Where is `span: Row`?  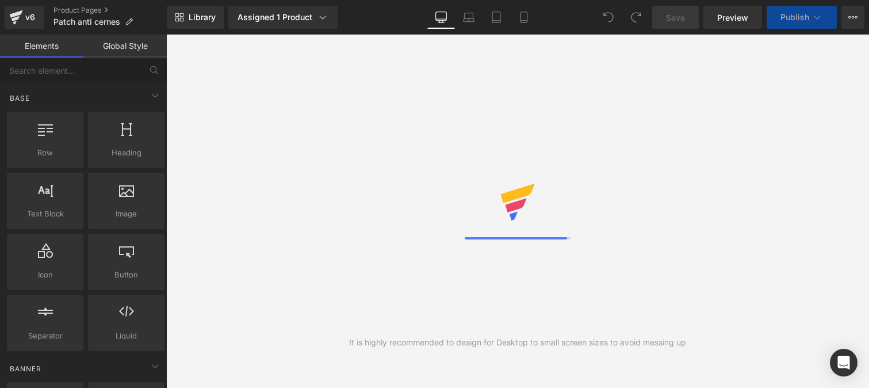 span: Row is located at coordinates (45, 152).